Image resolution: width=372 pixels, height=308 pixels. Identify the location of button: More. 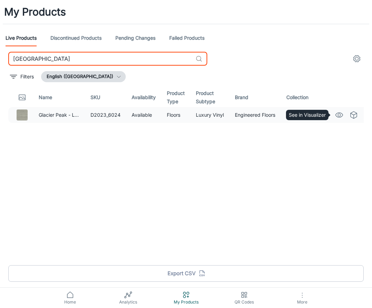
(302, 298).